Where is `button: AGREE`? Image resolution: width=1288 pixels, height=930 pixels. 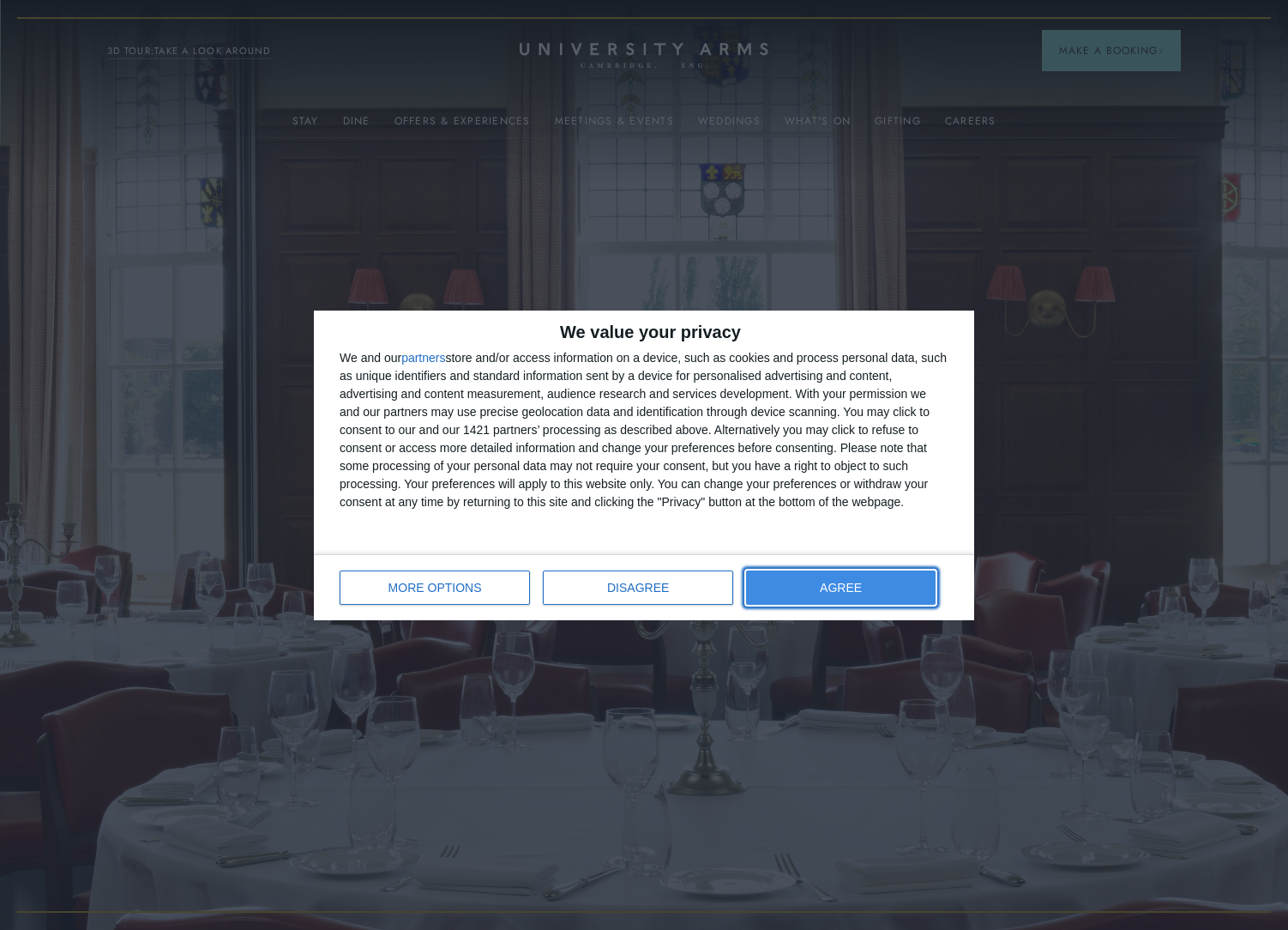 button: AGREE is located at coordinates (840, 587).